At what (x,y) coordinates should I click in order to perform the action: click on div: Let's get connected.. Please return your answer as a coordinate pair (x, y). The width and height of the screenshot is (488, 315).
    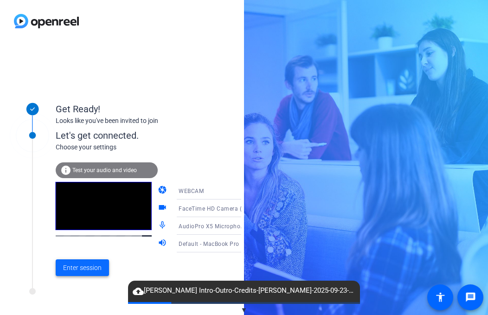
    Looking at the image, I should click on (158, 135).